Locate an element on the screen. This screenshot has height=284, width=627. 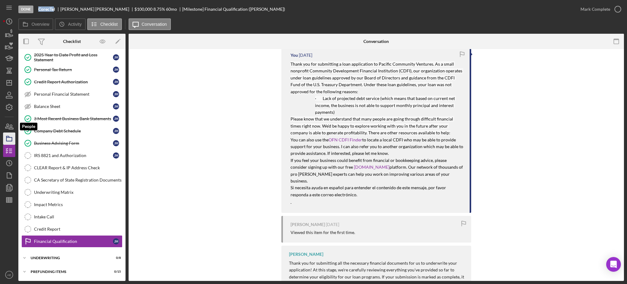
a: Personal Financial StatementJH is located at coordinates (72, 94).